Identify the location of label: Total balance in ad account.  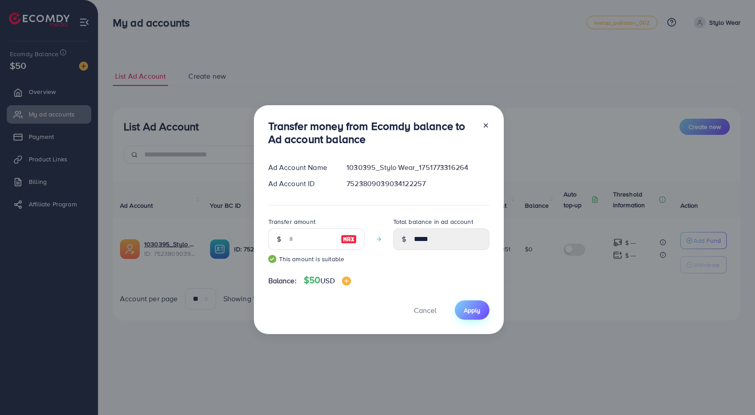
(433, 222).